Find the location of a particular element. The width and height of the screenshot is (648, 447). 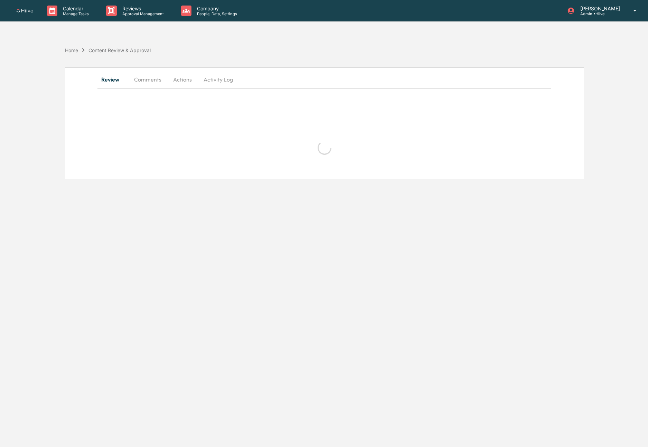

p: People, Data, Settings is located at coordinates (216, 14).